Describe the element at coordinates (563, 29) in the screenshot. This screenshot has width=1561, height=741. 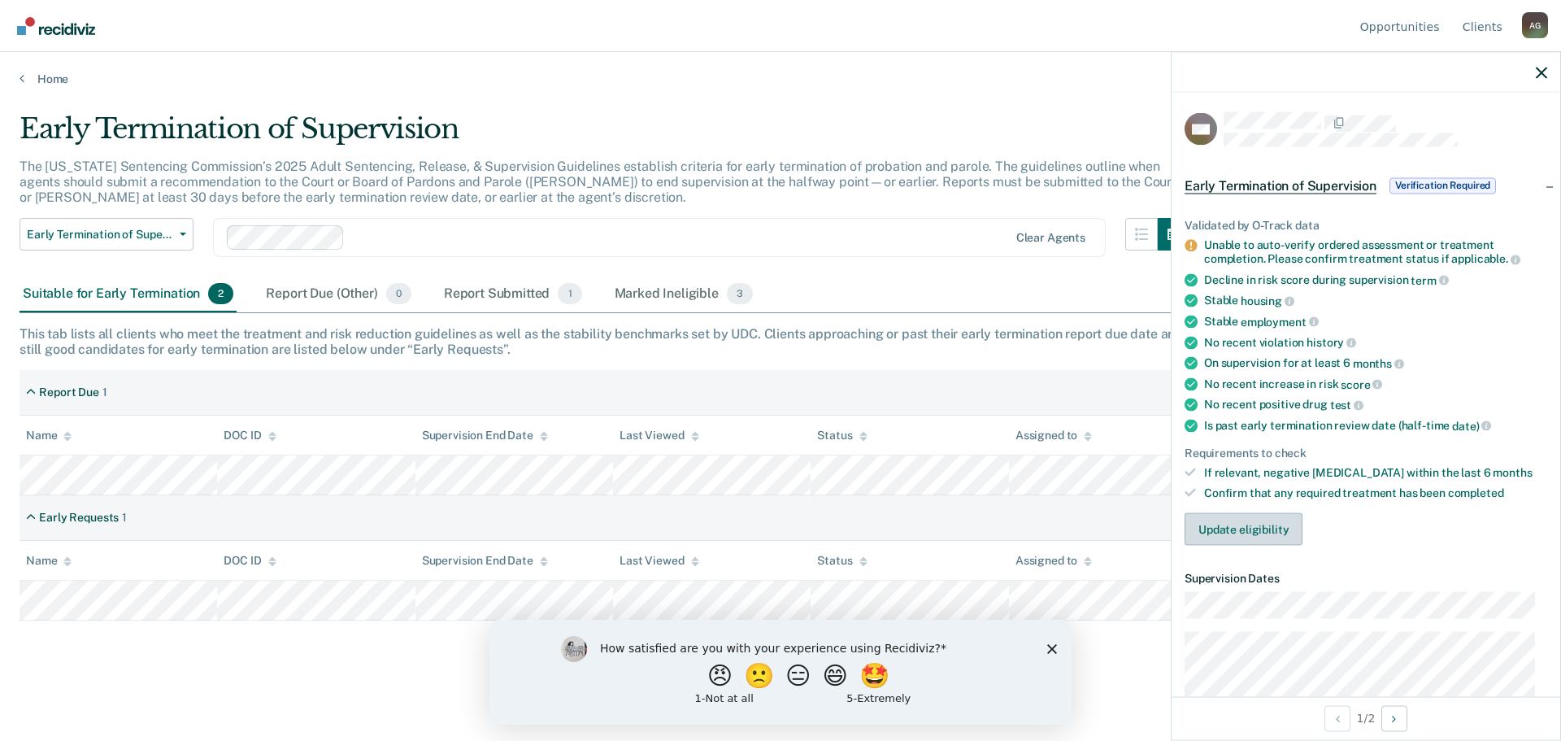
I see `div: Close survey` at that location.